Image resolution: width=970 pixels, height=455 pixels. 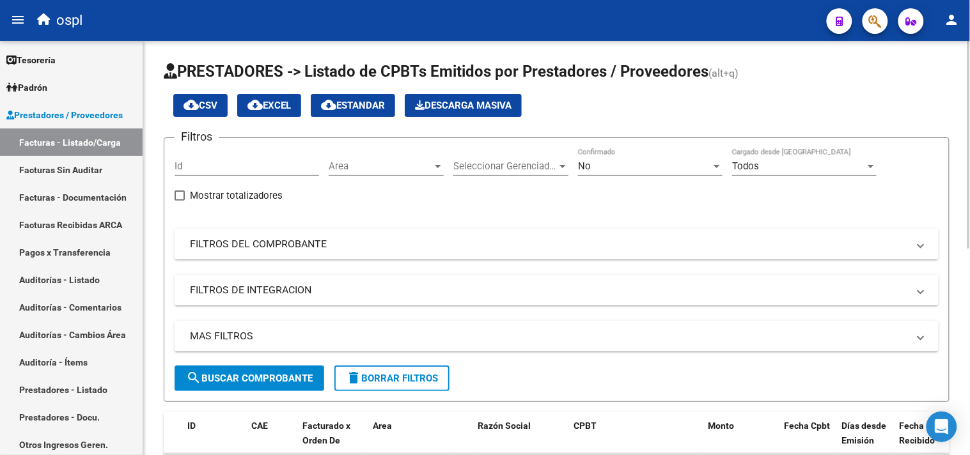 I want to click on mat-panel-title: FILTROS DEL COMPROBANTE, so click(x=549, y=244).